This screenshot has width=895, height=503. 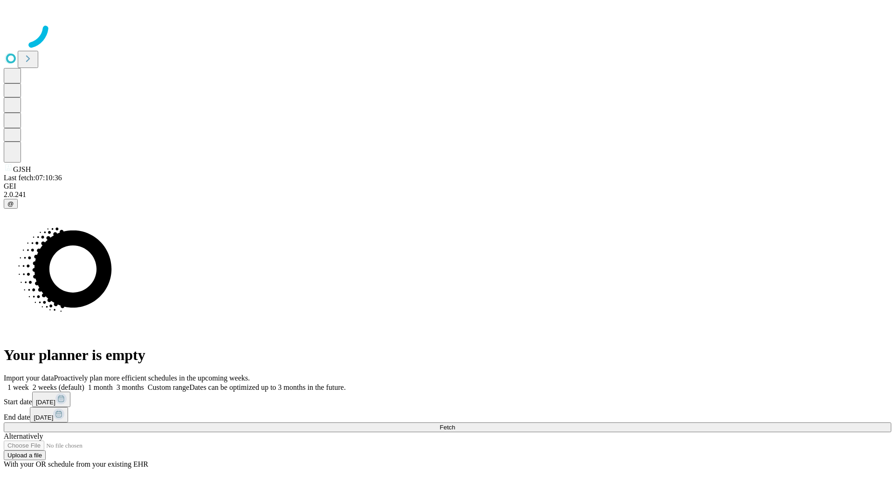 I want to click on span: Alternatively, so click(x=23, y=436).